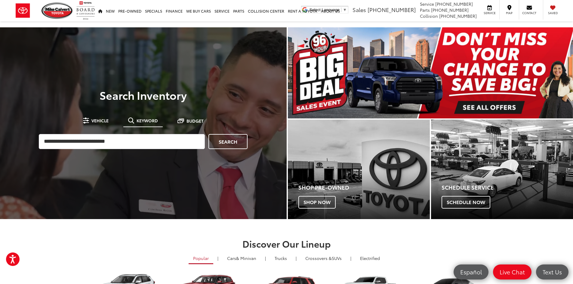 This screenshot has width=573, height=284. I want to click on span: Budget, so click(195, 121).